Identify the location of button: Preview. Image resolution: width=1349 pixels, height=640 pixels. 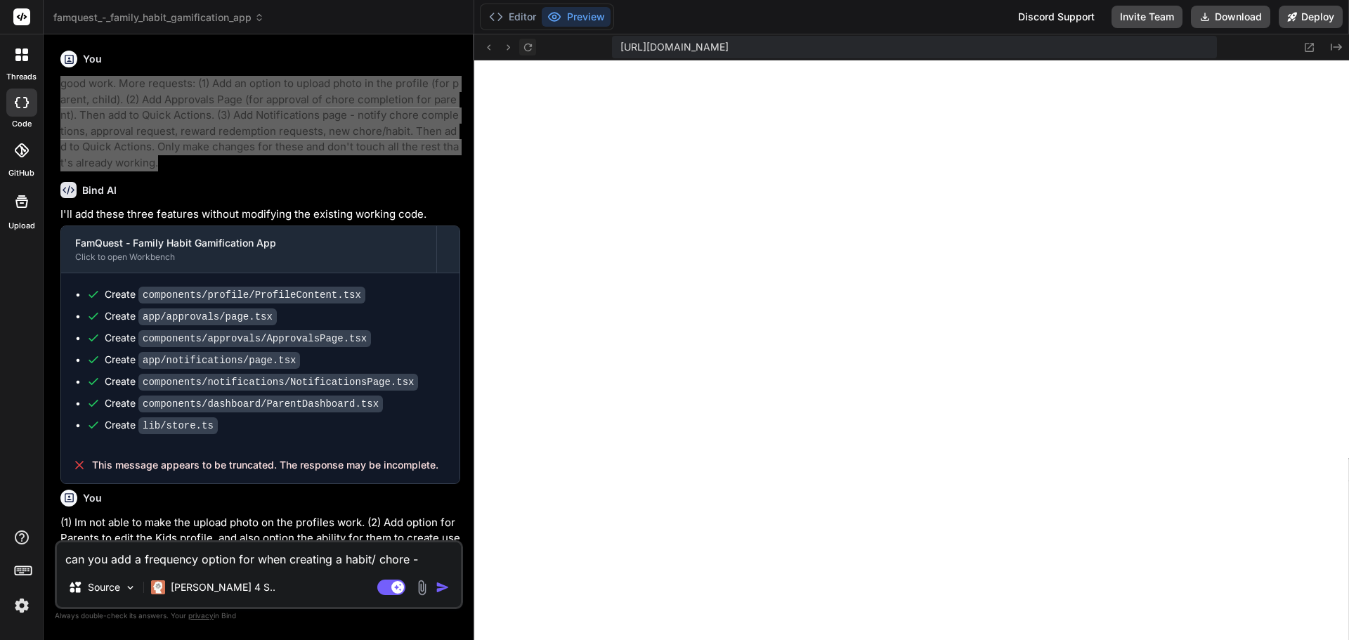
(576, 17).